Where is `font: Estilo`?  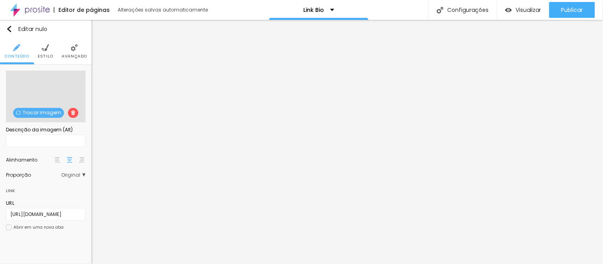
font: Estilo is located at coordinates (45, 56).